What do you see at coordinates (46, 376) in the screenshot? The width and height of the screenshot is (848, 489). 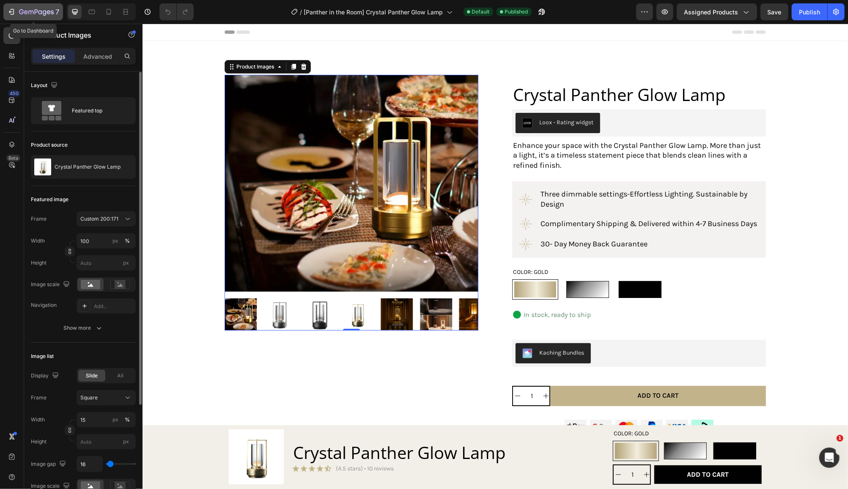 I see `div: Display` at bounding box center [46, 376].